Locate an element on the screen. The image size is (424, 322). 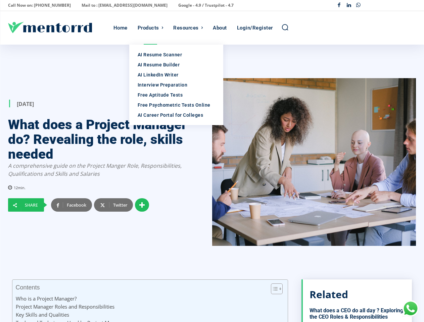
a: AI Resume Scanner is located at coordinates (176, 55).